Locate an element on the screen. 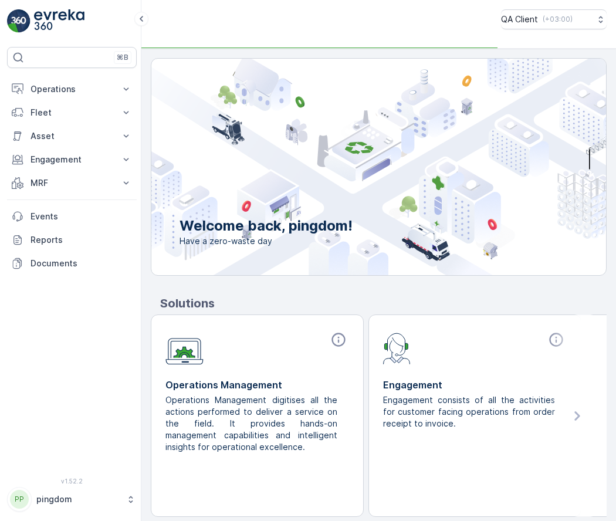 The width and height of the screenshot is (616, 521). a: Events is located at coordinates (72, 216).